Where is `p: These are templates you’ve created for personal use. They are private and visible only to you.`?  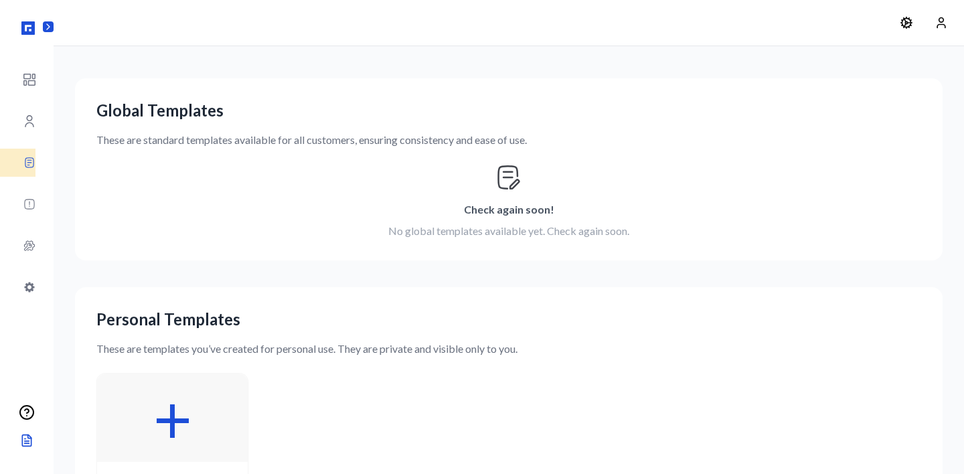
p: These are templates you’ve created for personal use. They are private and visible only to you. is located at coordinates (509, 349).